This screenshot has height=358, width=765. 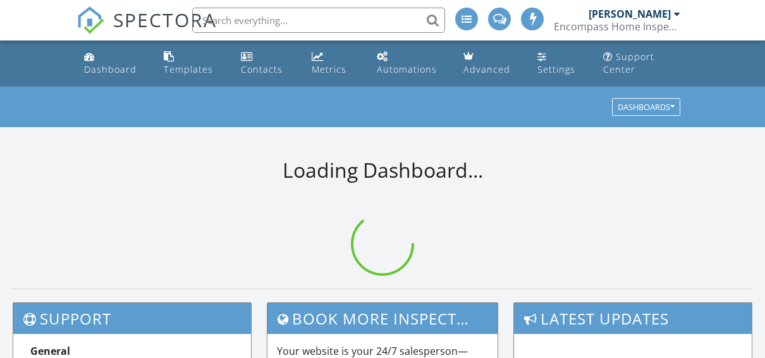 I want to click on a: Templates, so click(x=192, y=63).